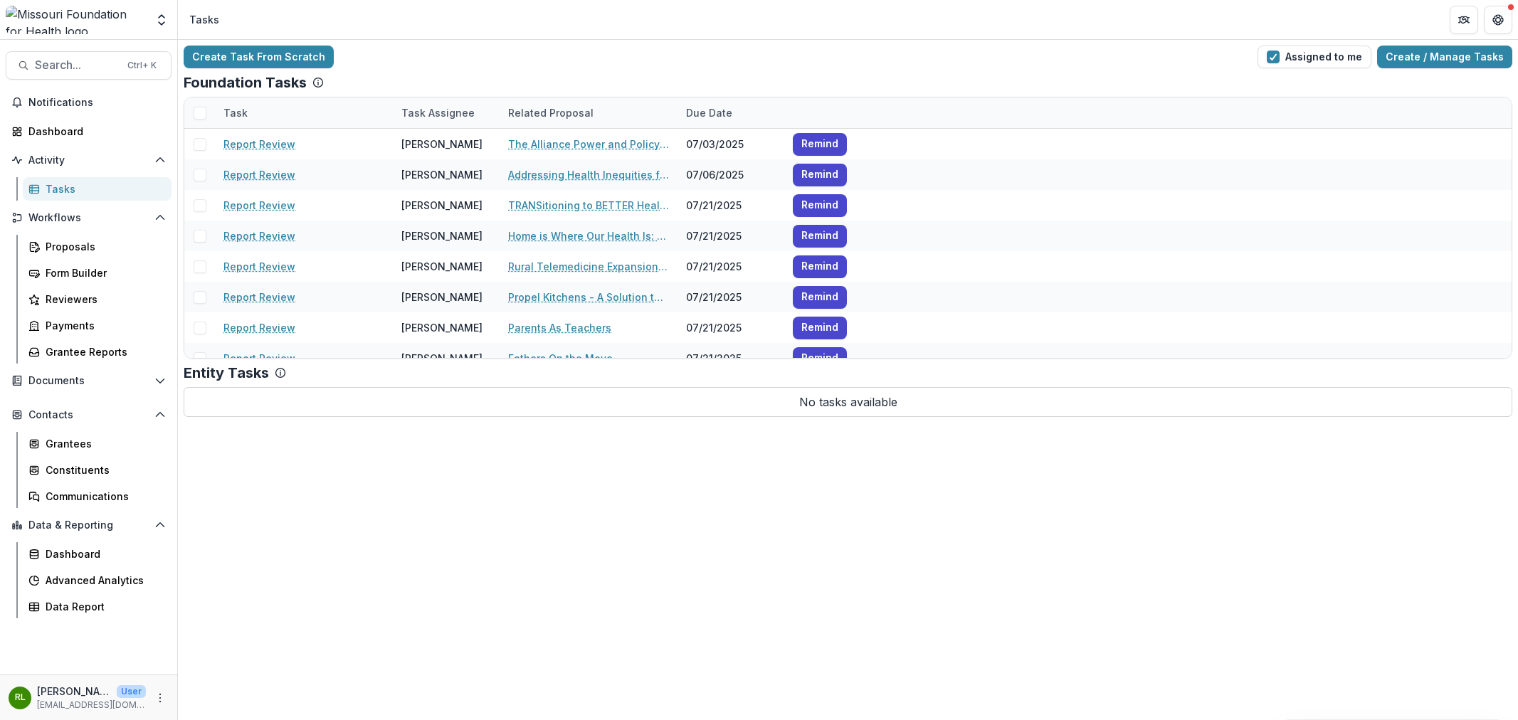 The width and height of the screenshot is (1518, 720). What do you see at coordinates (97, 273) in the screenshot?
I see `a: Form Builder` at bounding box center [97, 273].